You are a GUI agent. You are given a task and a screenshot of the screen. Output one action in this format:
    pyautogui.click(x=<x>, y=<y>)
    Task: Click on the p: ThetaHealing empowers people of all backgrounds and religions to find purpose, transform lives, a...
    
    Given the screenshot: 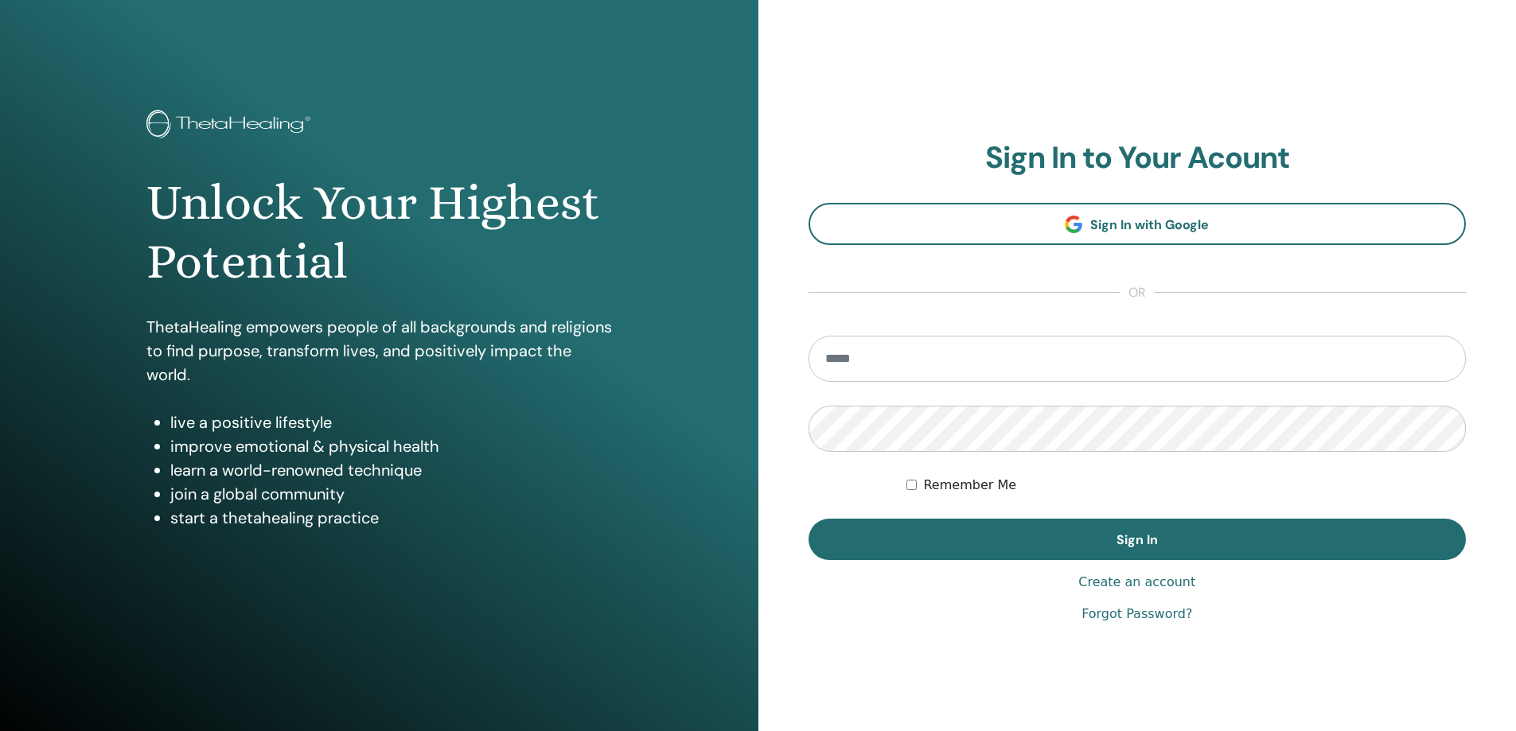 What is the action you would take?
    pyautogui.click(x=379, y=351)
    